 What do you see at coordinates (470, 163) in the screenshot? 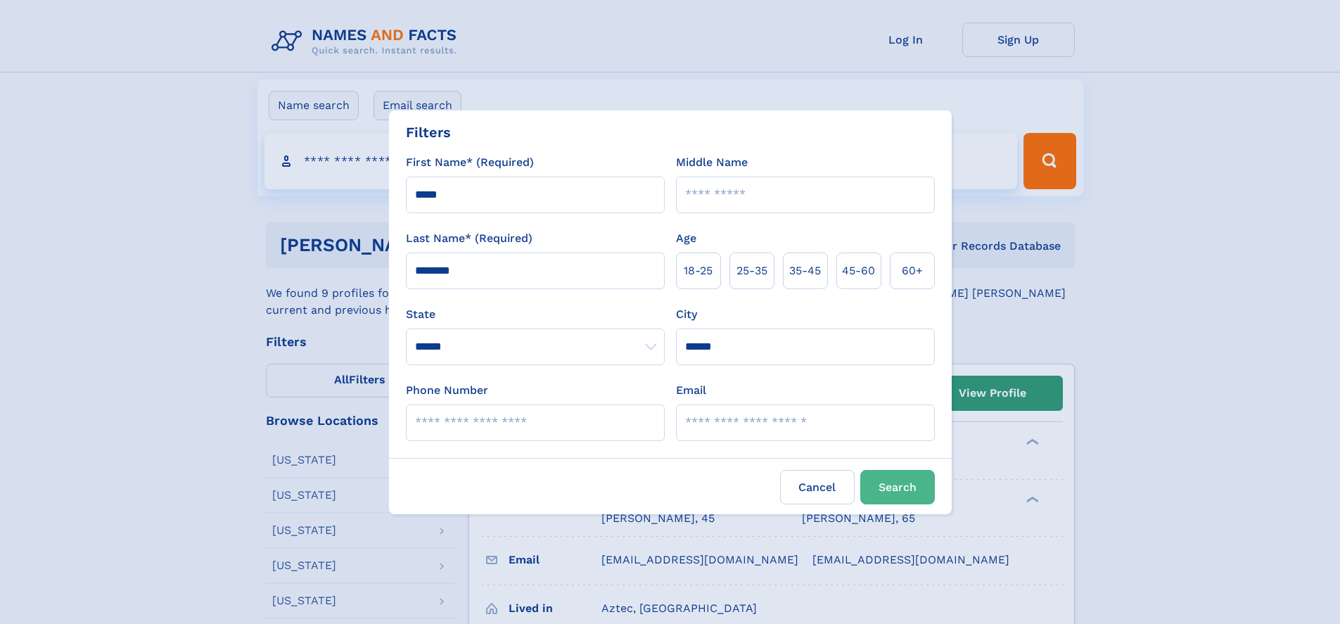
I see `label: First Name* (Required)` at bounding box center [470, 163].